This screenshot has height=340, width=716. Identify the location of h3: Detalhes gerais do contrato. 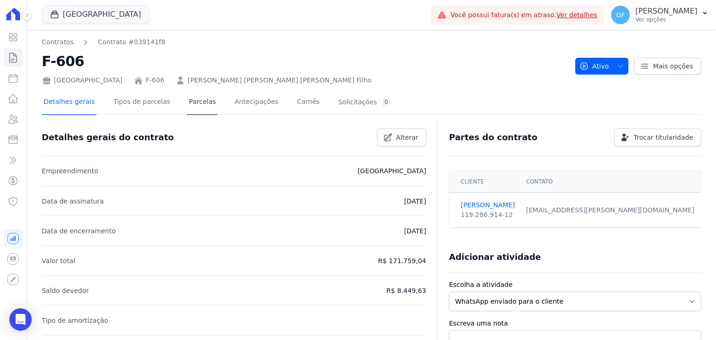
(108, 138).